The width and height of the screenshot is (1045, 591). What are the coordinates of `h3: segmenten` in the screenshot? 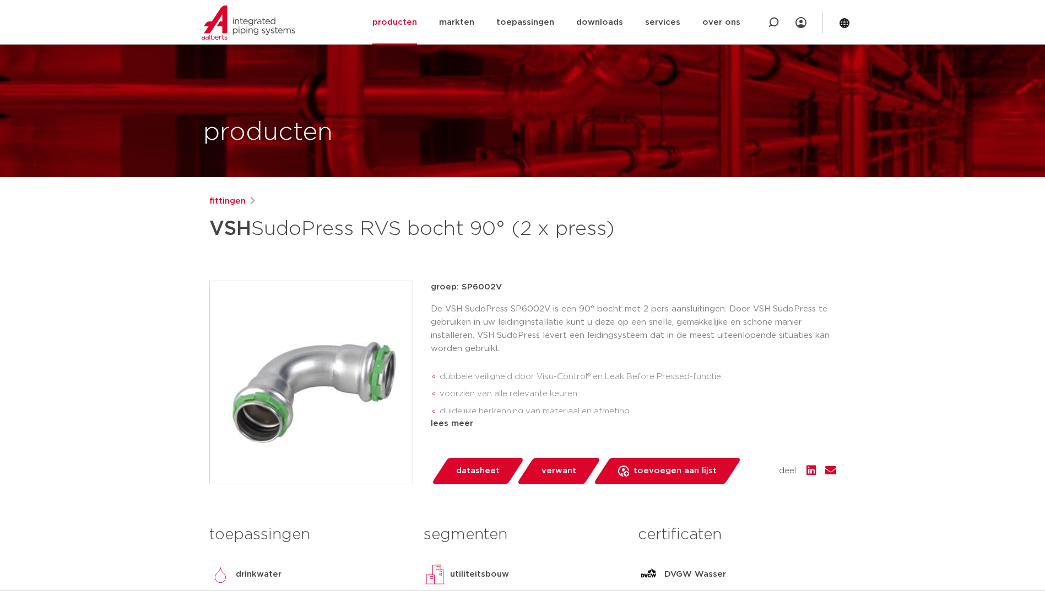 It's located at (522, 535).